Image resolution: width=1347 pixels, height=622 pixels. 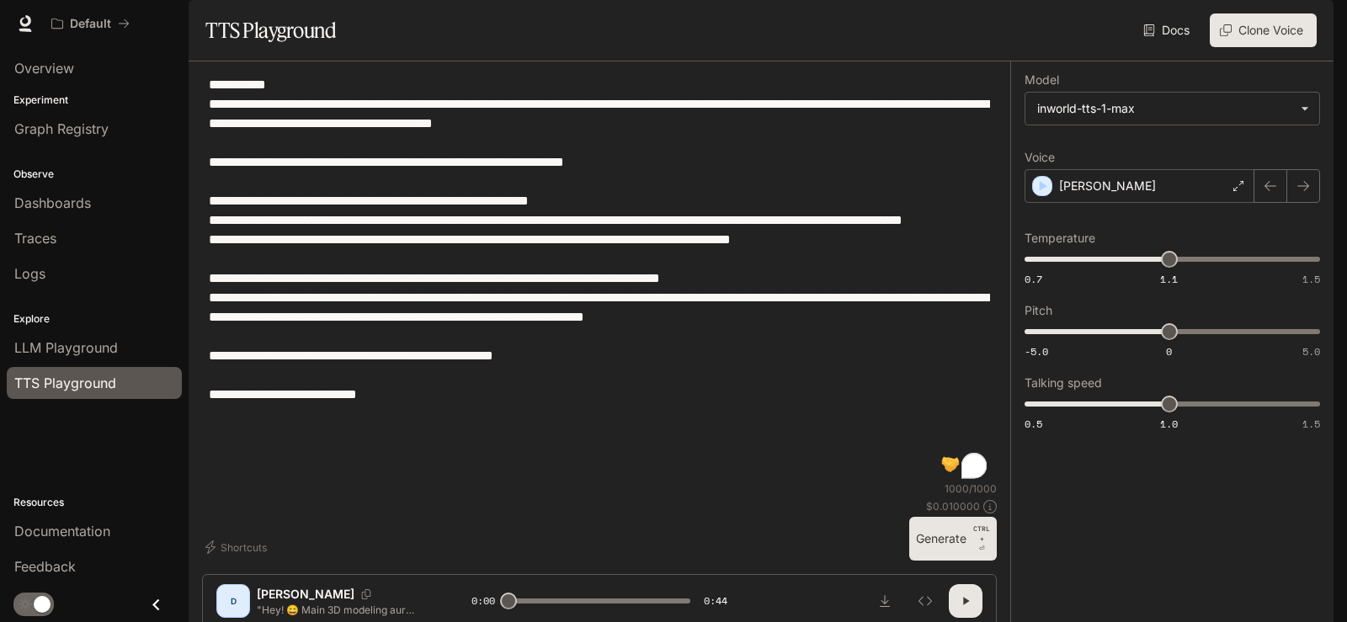 What do you see at coordinates (1033, 279) in the screenshot?
I see `span: 0.7` at bounding box center [1033, 279].